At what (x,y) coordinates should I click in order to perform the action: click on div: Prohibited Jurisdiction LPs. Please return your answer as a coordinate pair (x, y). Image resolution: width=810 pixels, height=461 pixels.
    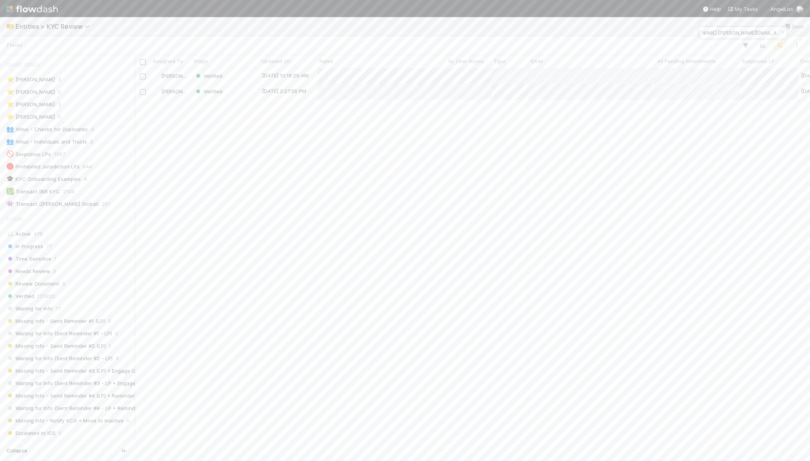
    Looking at the image, I should click on (43, 166).